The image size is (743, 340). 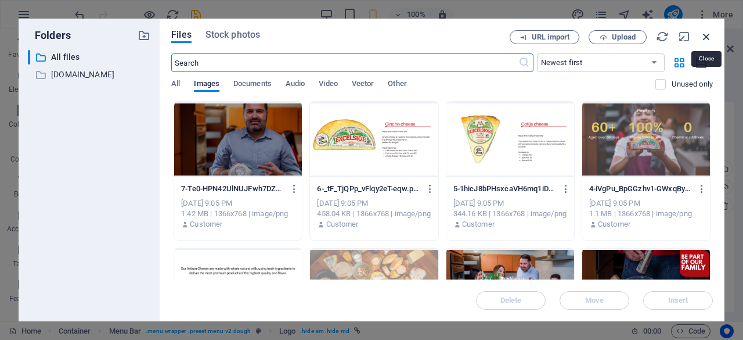 I want to click on span: Vector, so click(x=363, y=85).